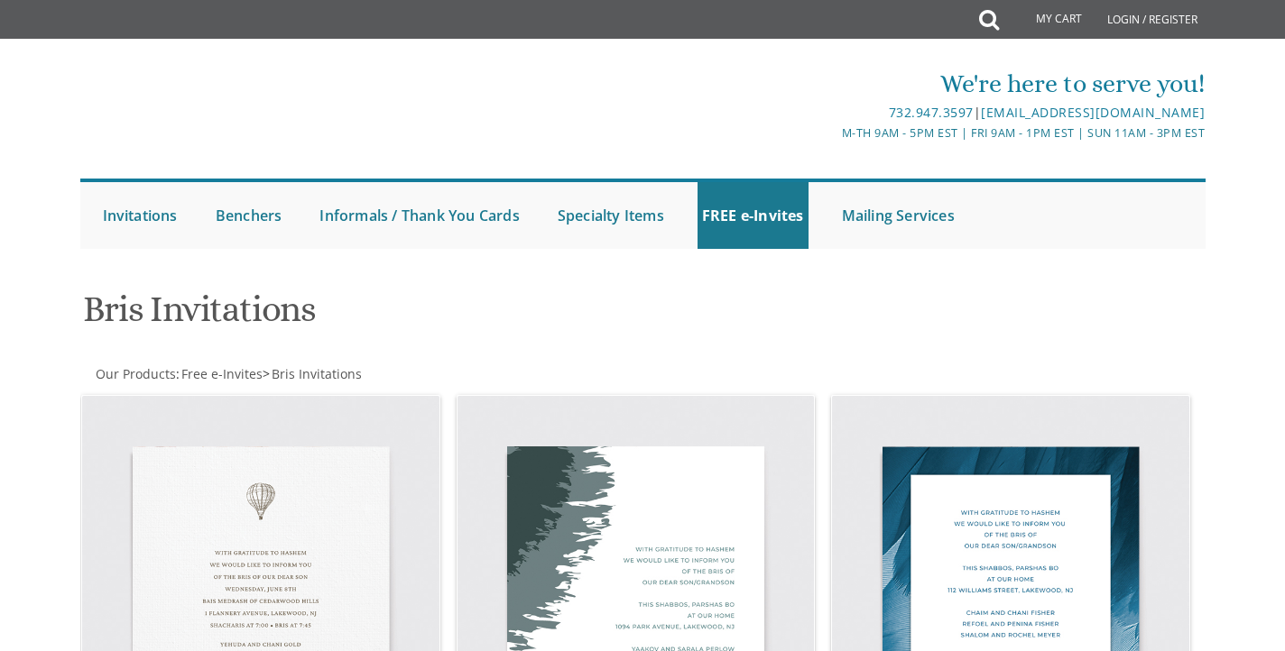  Describe the element at coordinates (752, 216) in the screenshot. I see `a: FREE e-Invites` at that location.